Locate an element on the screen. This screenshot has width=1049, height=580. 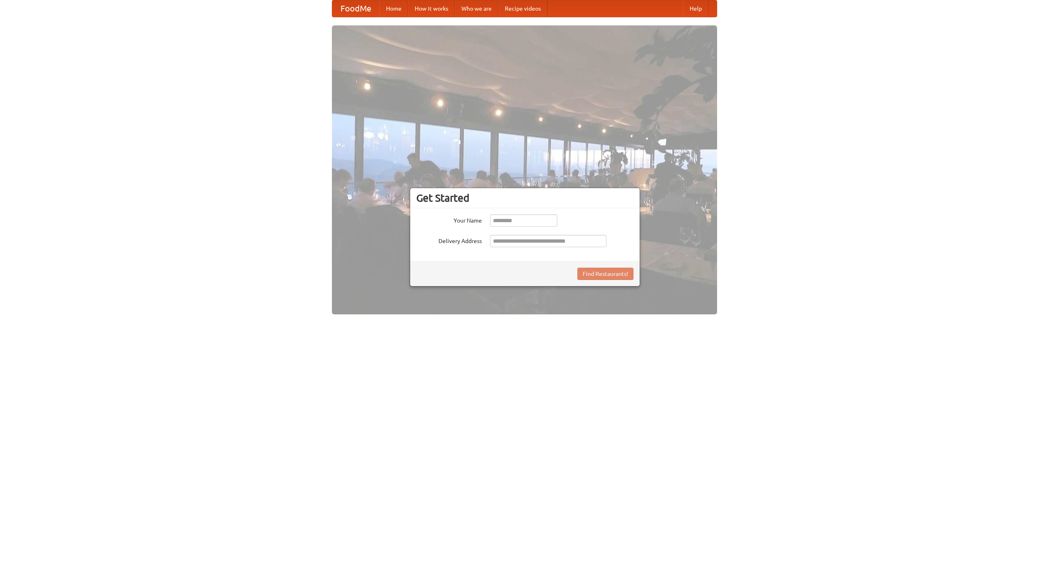
a: Help is located at coordinates (696, 9).